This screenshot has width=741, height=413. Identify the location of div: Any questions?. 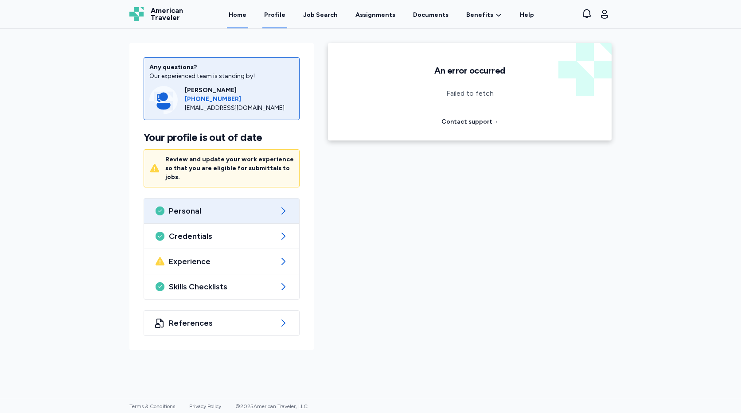
(222, 67).